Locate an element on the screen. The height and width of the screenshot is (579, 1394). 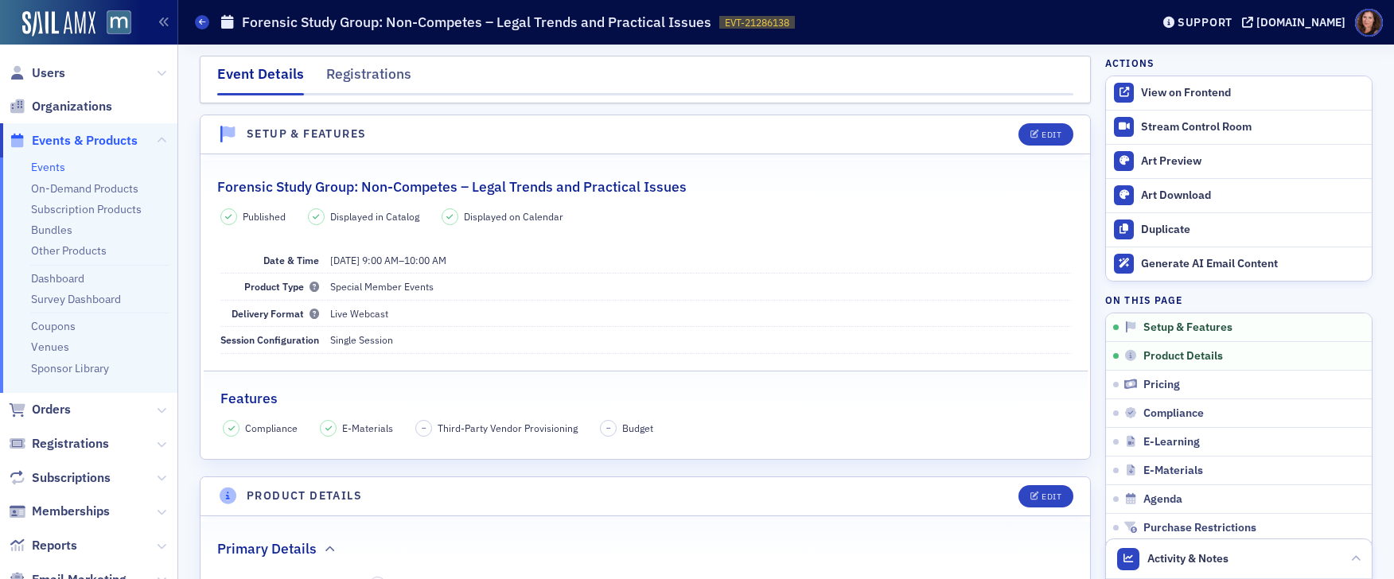
a: Subscriptions is located at coordinates (60, 478).